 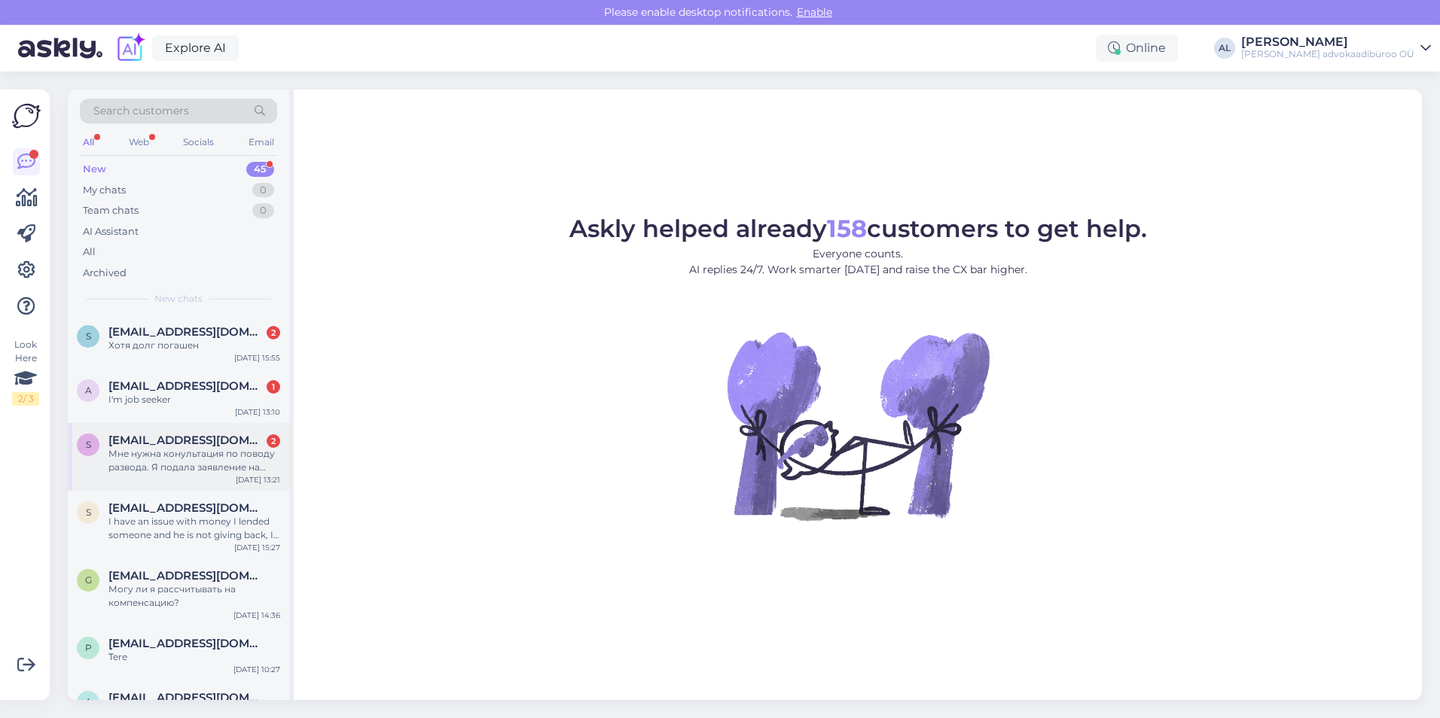 I want to click on div: Socials, so click(x=198, y=142).